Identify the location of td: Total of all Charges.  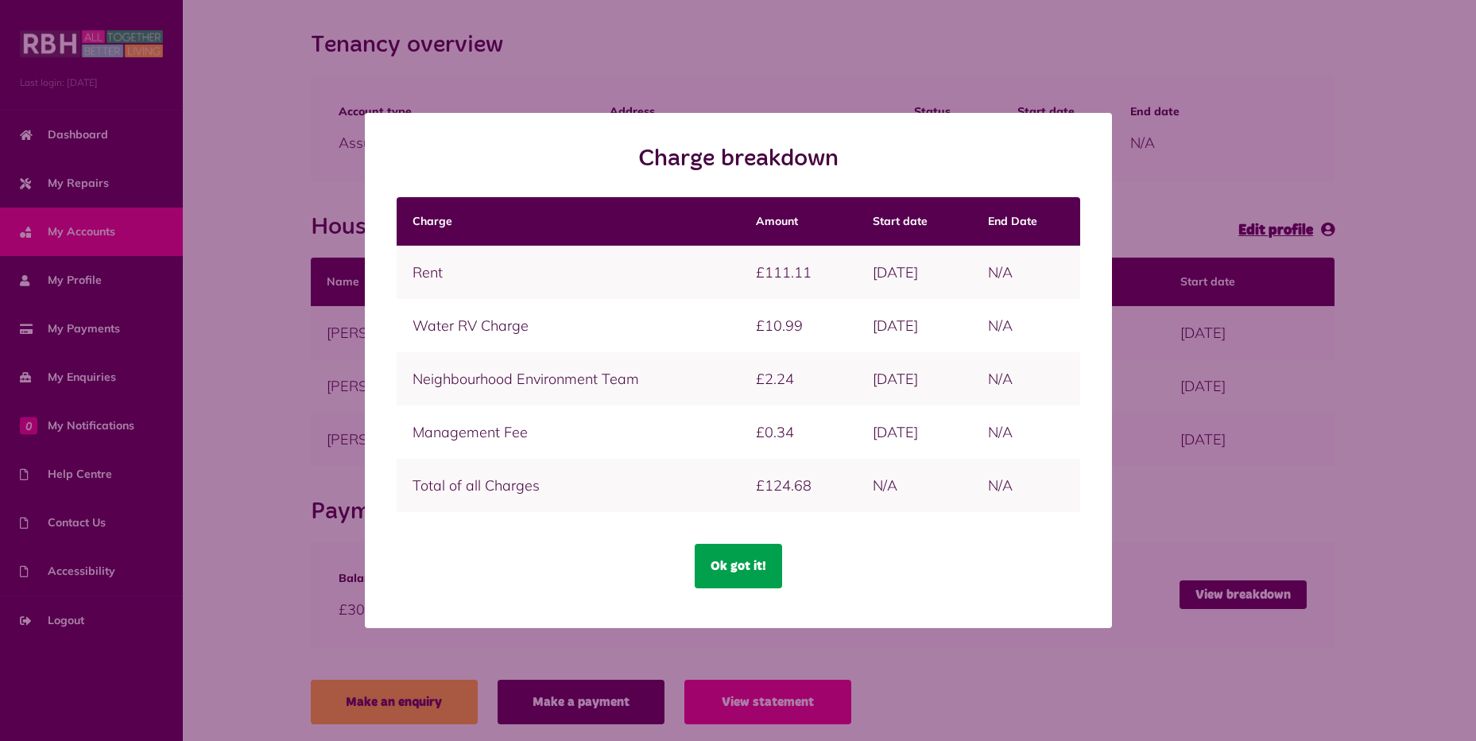
(568, 485).